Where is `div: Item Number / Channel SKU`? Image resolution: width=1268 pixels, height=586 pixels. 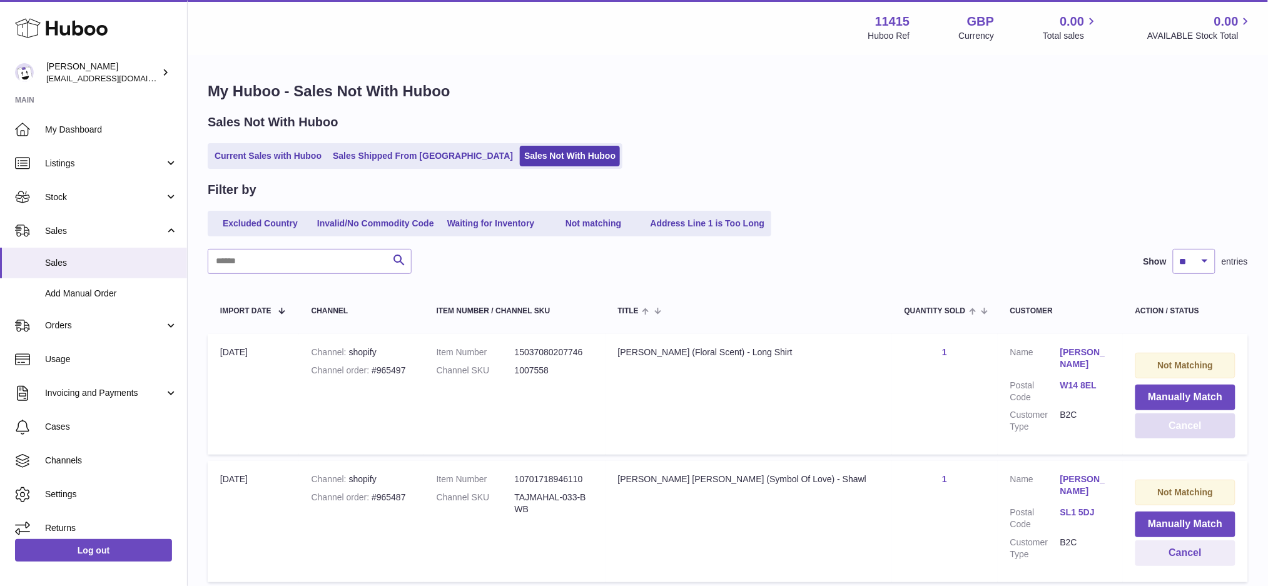
div: Item Number / Channel SKU is located at coordinates (515, 311).